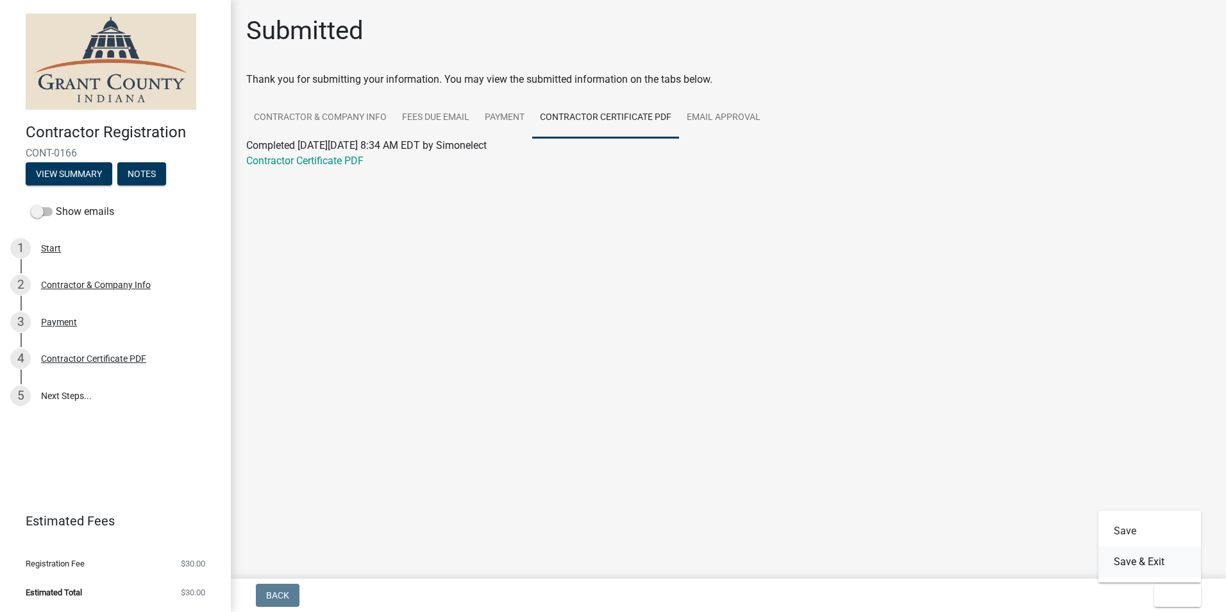 The height and width of the screenshot is (612, 1226). Describe the element at coordinates (69, 174) in the screenshot. I see `wm-modal-confirm: Summary` at that location.